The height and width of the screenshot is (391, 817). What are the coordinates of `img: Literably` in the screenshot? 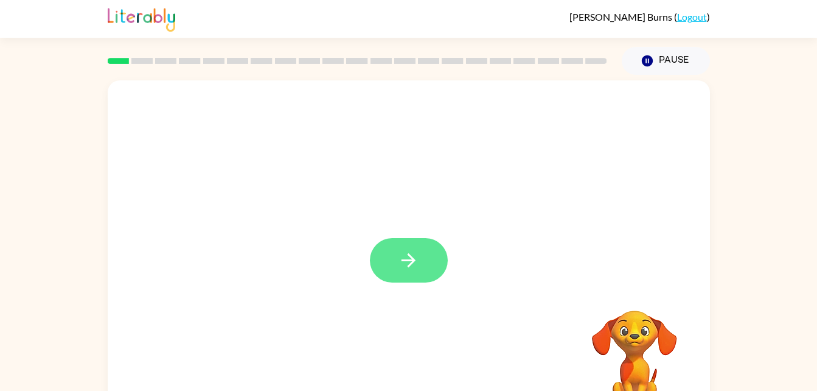 It's located at (141, 18).